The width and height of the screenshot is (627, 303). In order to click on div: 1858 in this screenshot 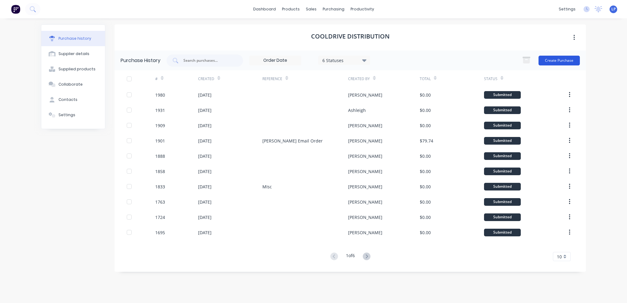, I will do `click(160, 171)`.